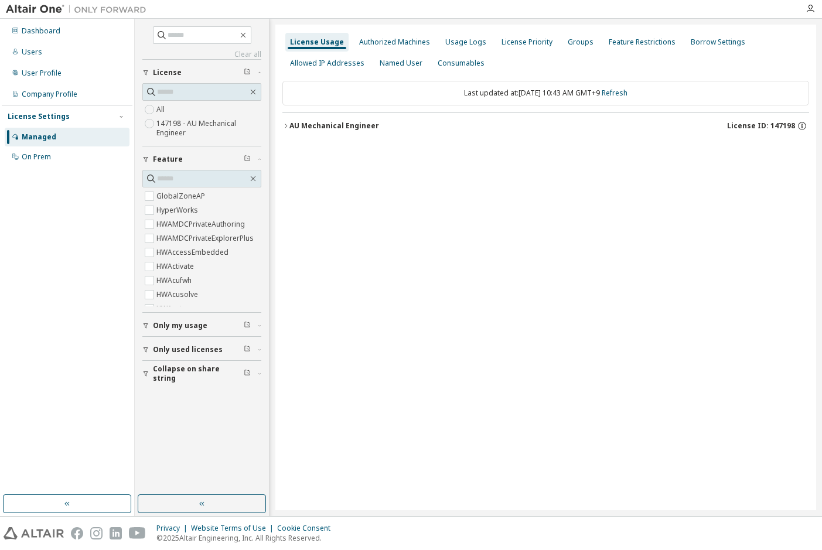  Describe the element at coordinates (168, 159) in the screenshot. I see `span: Feature` at that location.